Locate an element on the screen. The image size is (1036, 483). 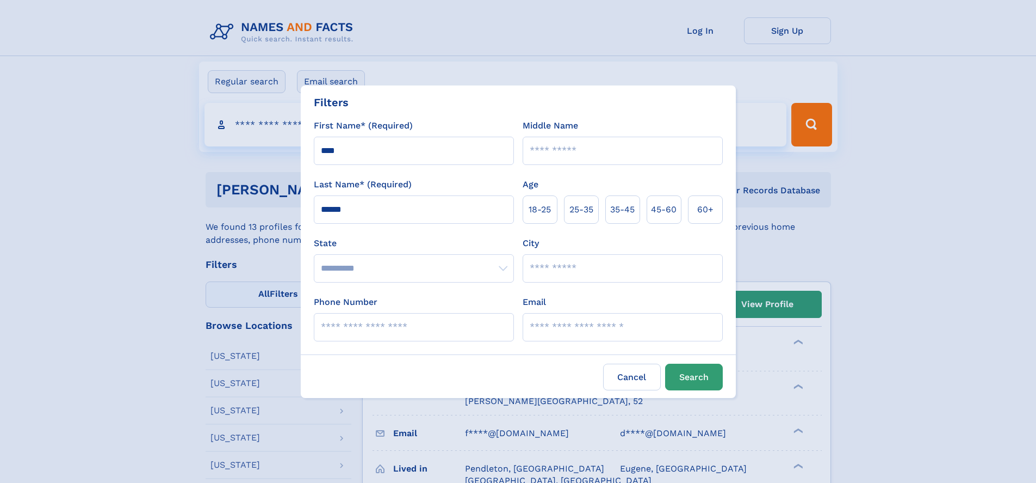
span: 25‑35 is located at coordinates (582, 209).